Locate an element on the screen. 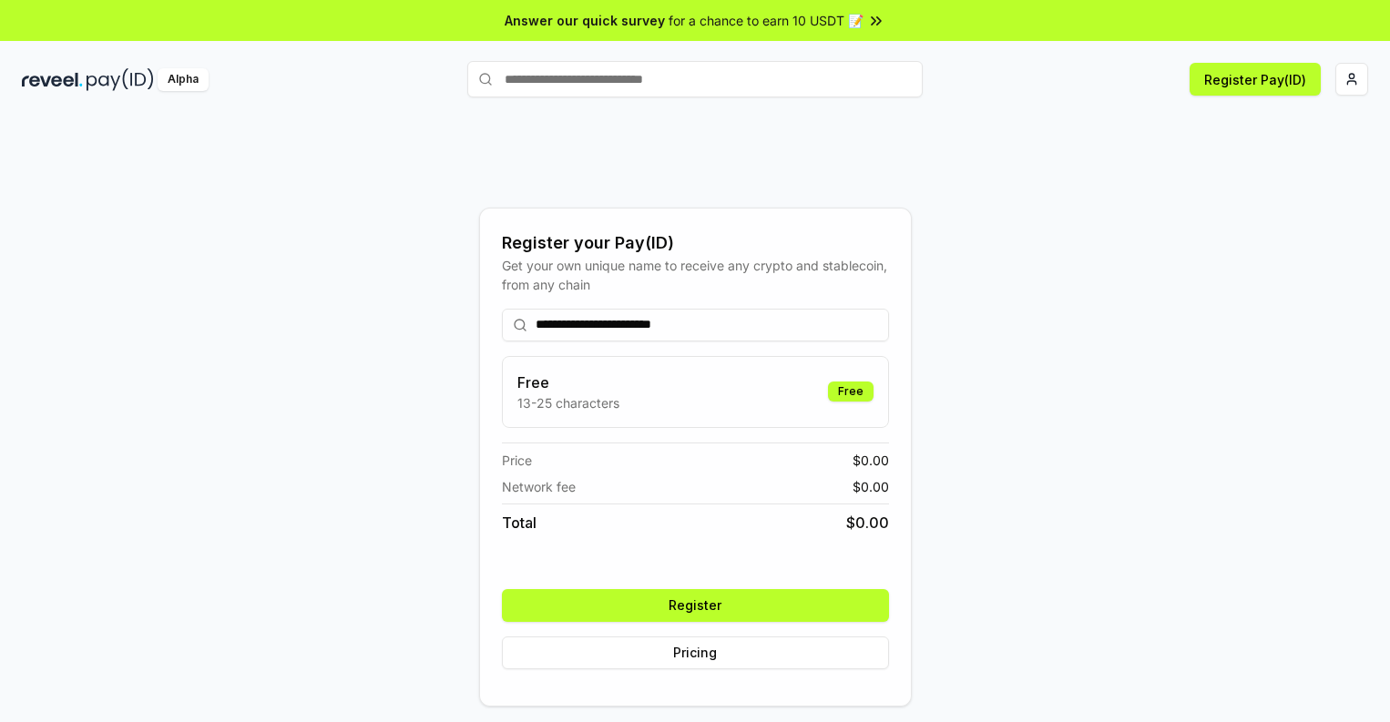 The height and width of the screenshot is (722, 1390). img: pay_id is located at coordinates (120, 79).